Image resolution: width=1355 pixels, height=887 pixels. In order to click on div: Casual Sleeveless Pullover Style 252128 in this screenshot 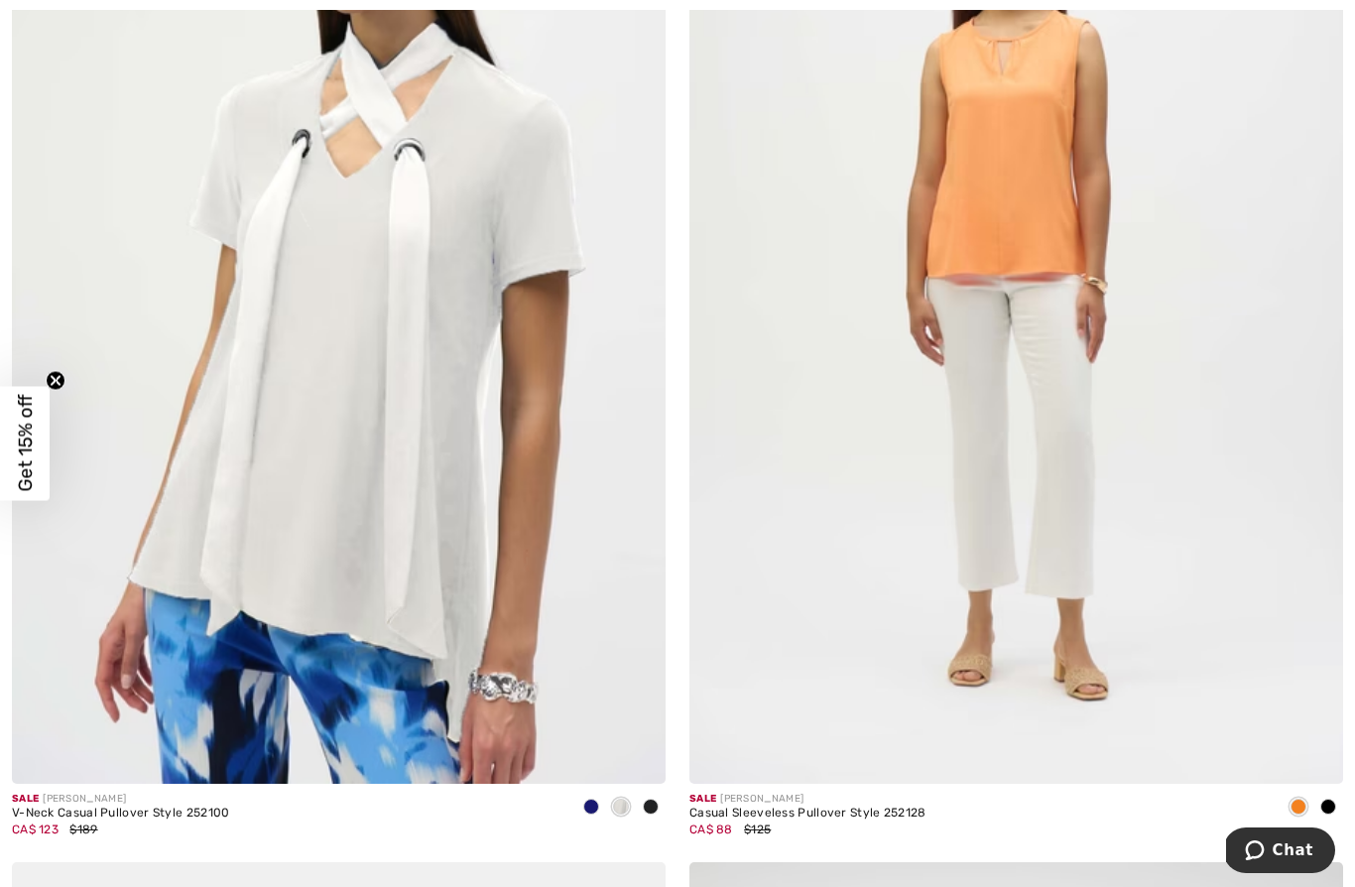, I will do `click(807, 813)`.